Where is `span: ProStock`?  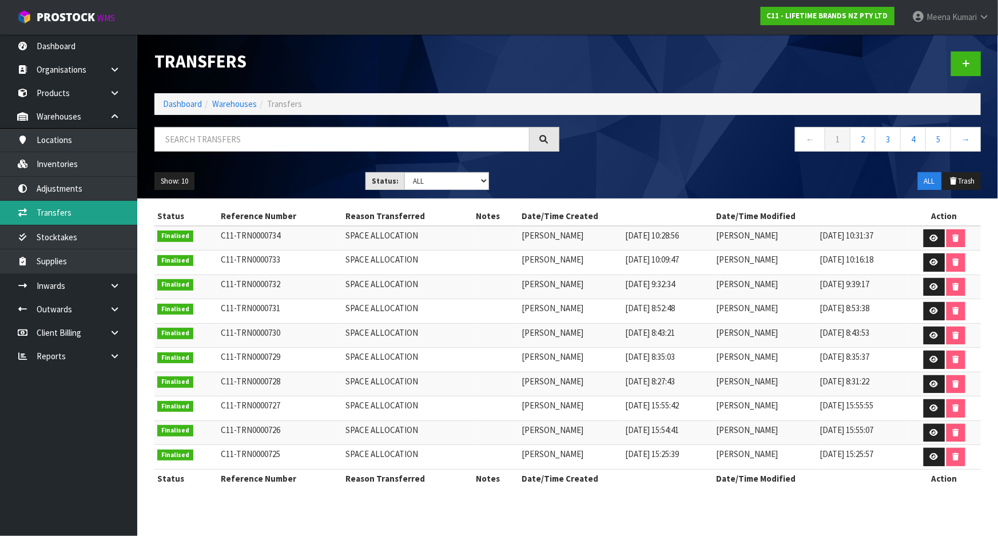 span: ProStock is located at coordinates (66, 17).